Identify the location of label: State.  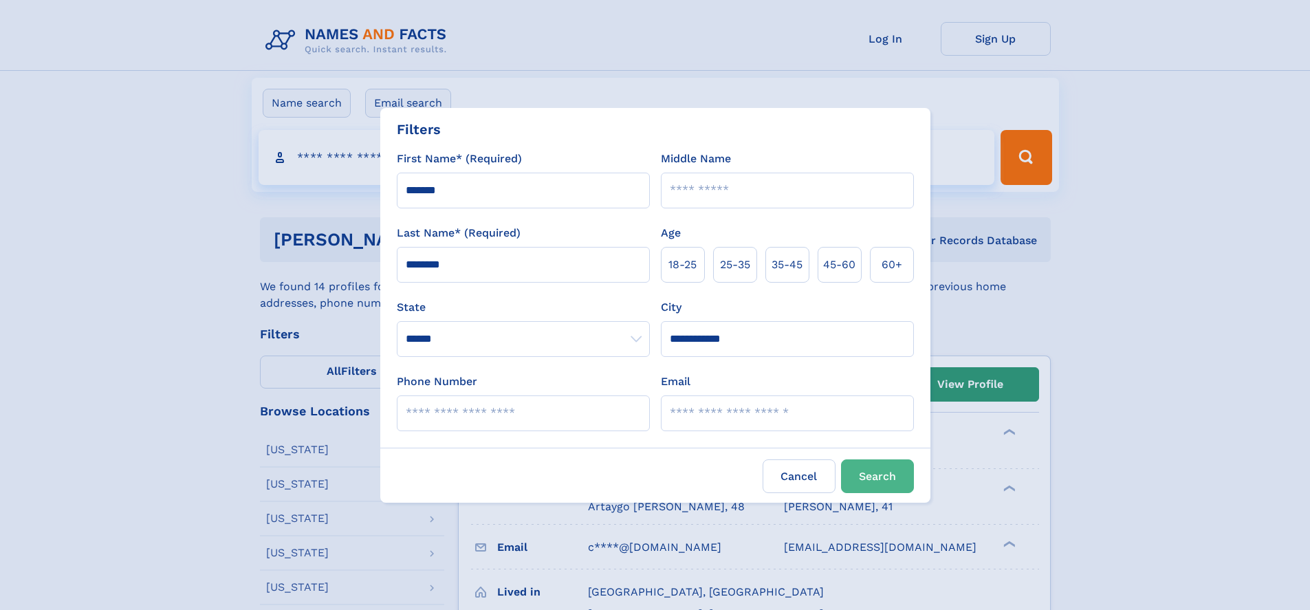
(523, 307).